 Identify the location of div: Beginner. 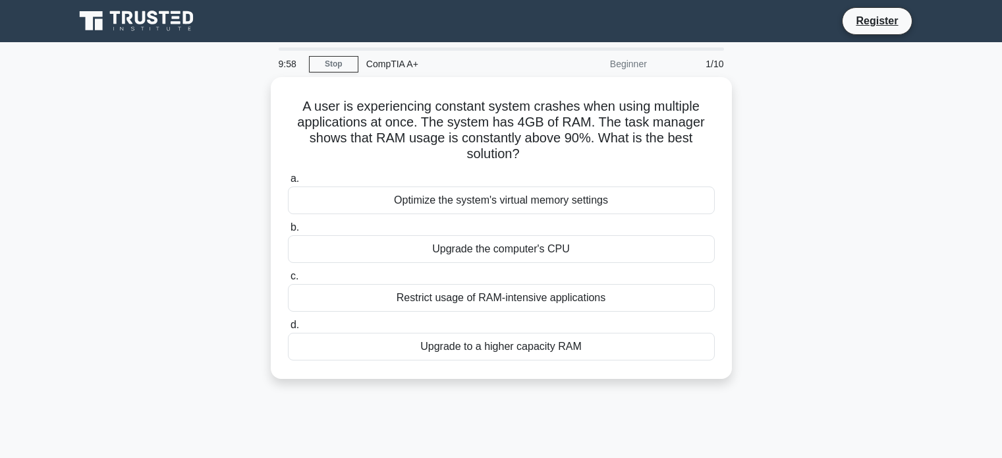
(597, 64).